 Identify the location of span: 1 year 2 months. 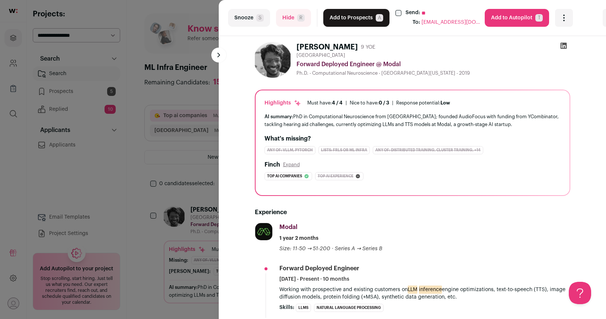
(299, 239).